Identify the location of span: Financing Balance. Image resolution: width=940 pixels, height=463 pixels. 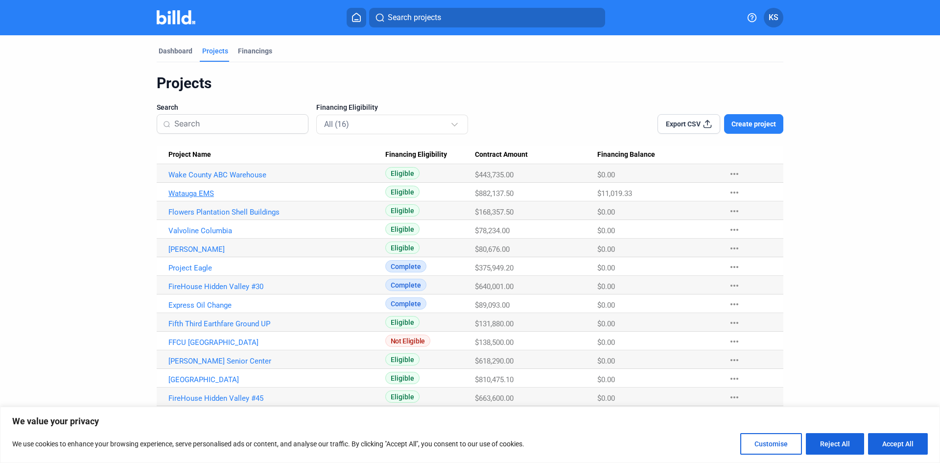
(626, 155).